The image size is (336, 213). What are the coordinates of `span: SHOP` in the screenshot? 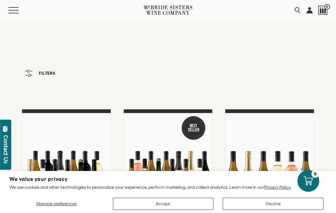 It's located at (64, 26).